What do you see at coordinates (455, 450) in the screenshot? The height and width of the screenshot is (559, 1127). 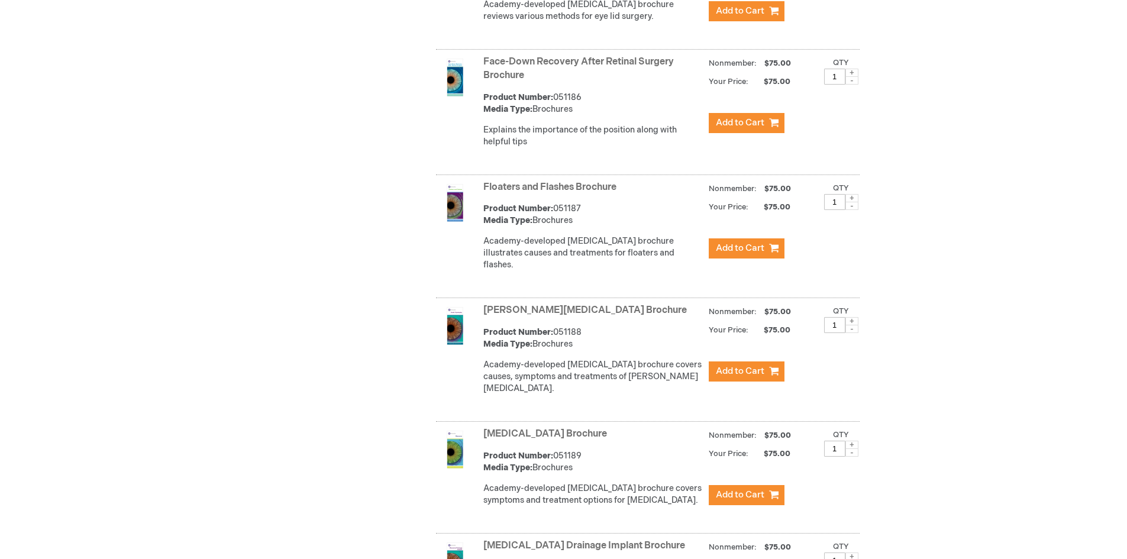 I see `img: Glaucoma Brochure` at bounding box center [455, 450].